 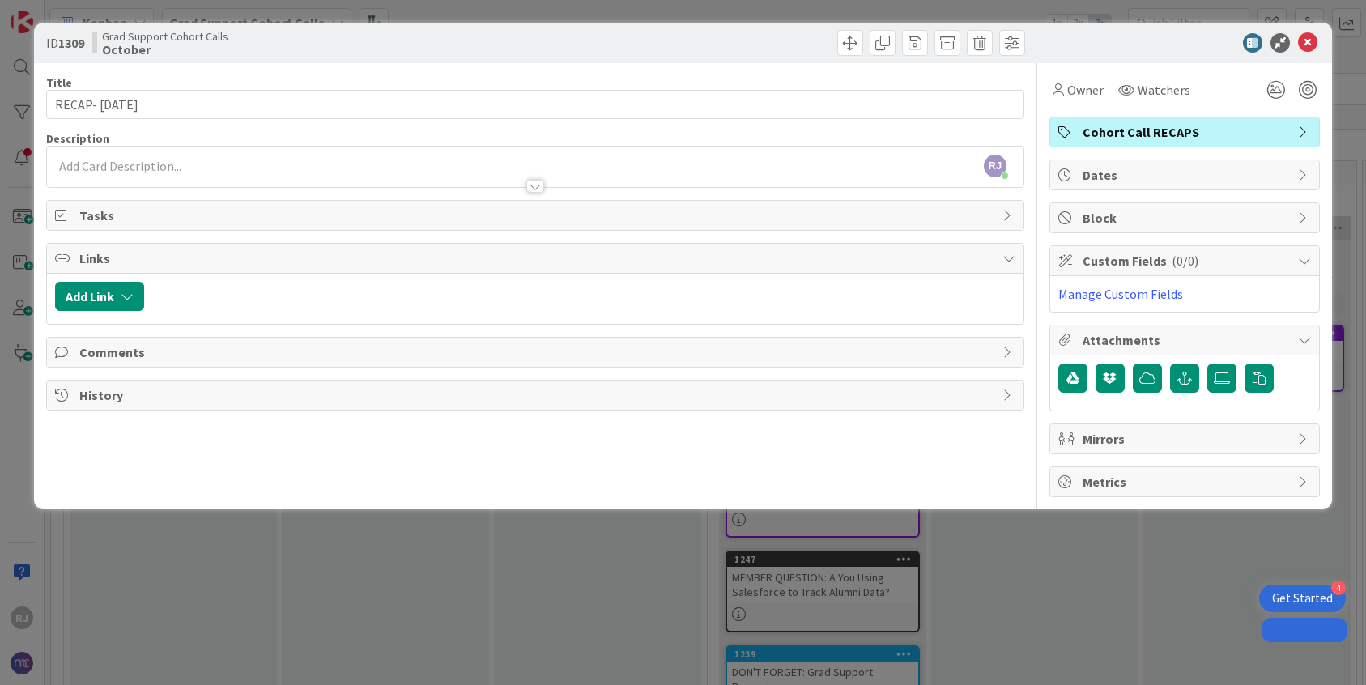 I want to click on span: Watchers, so click(x=1164, y=90).